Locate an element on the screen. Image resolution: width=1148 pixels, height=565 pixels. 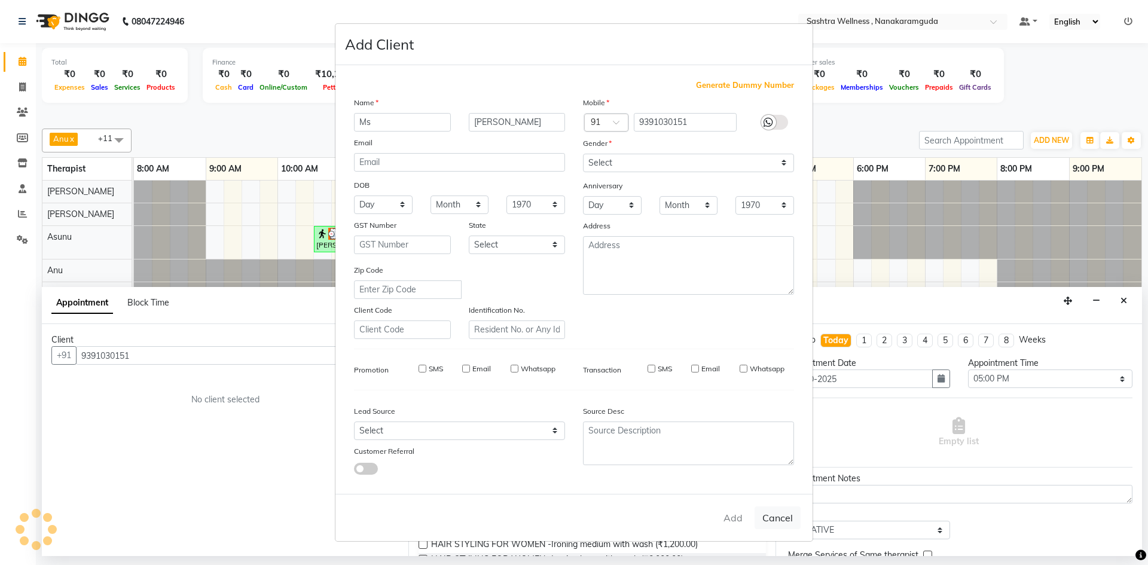
input: Mobile is located at coordinates (685, 122).